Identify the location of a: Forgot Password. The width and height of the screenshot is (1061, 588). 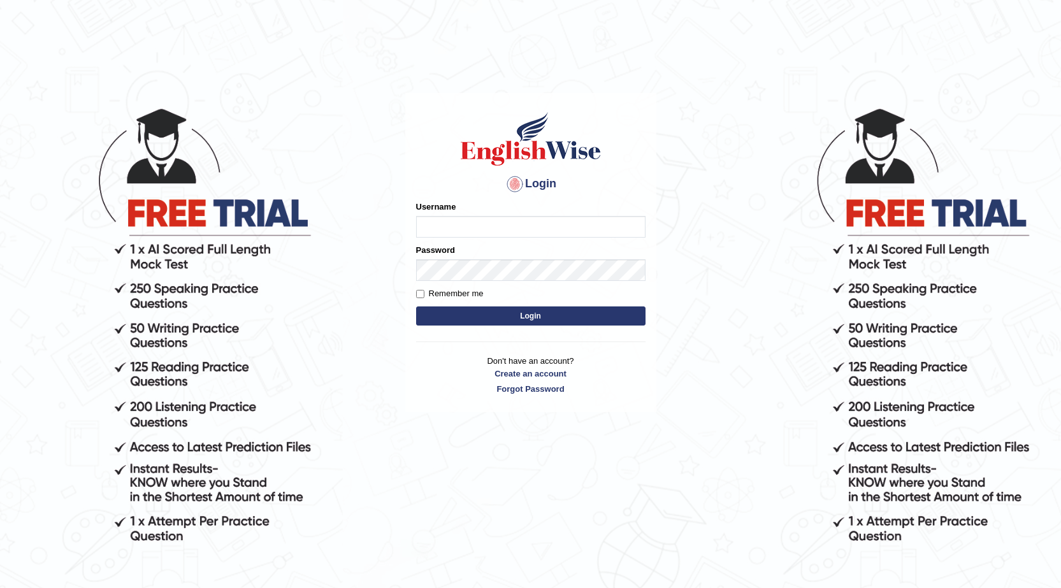
(531, 389).